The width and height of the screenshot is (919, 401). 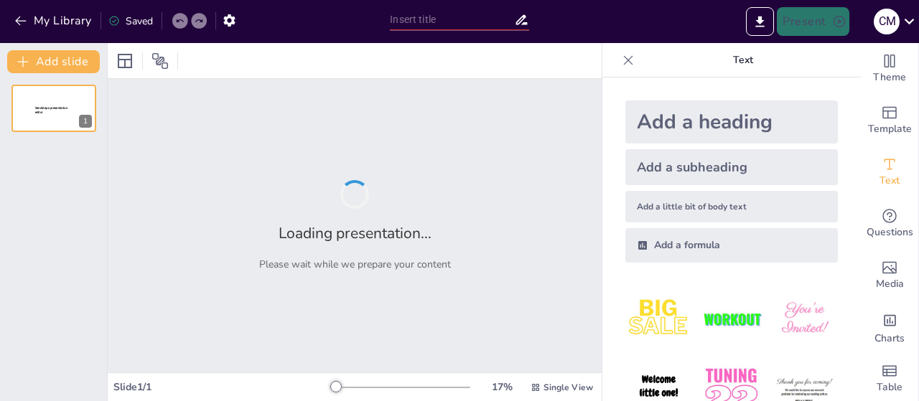 I want to click on div: Slide 1 / 1, so click(x=222, y=387).